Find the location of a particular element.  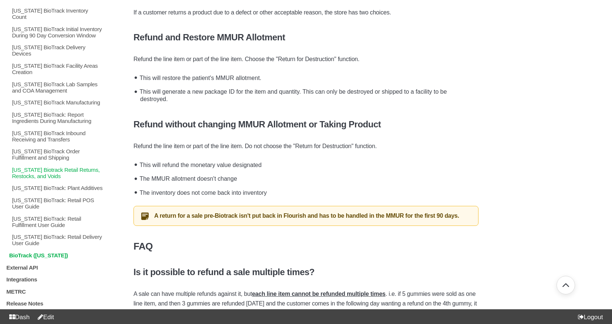

p: Refund the line item or part of the line item. Choose the "Return for Destruction" function. is located at coordinates (306, 59).